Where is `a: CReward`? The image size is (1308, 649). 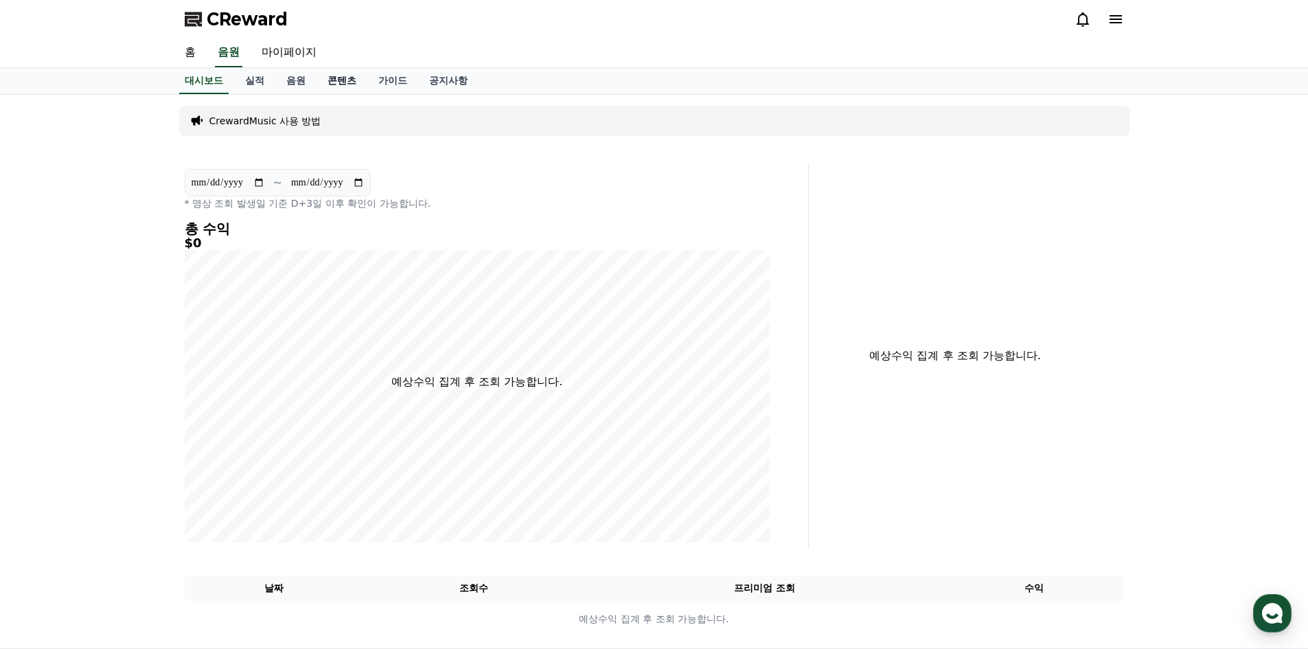
a: CReward is located at coordinates (236, 19).